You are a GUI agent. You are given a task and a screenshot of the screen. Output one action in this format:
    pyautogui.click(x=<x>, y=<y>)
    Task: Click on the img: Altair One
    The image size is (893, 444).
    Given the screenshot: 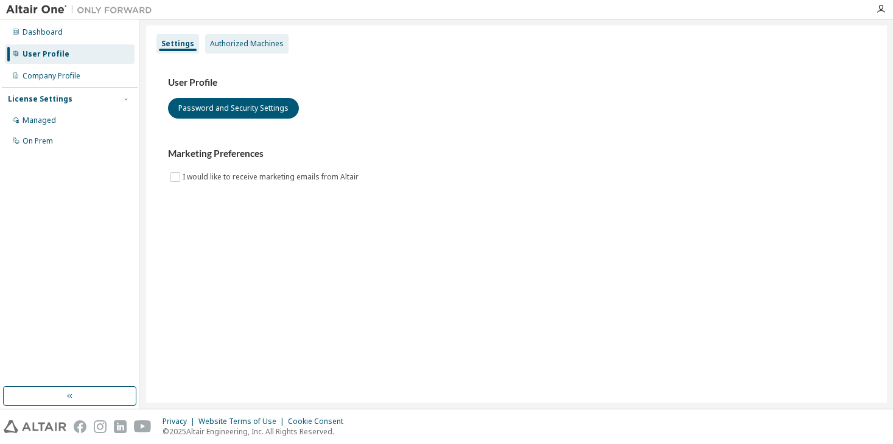 What is the action you would take?
    pyautogui.click(x=82, y=10)
    